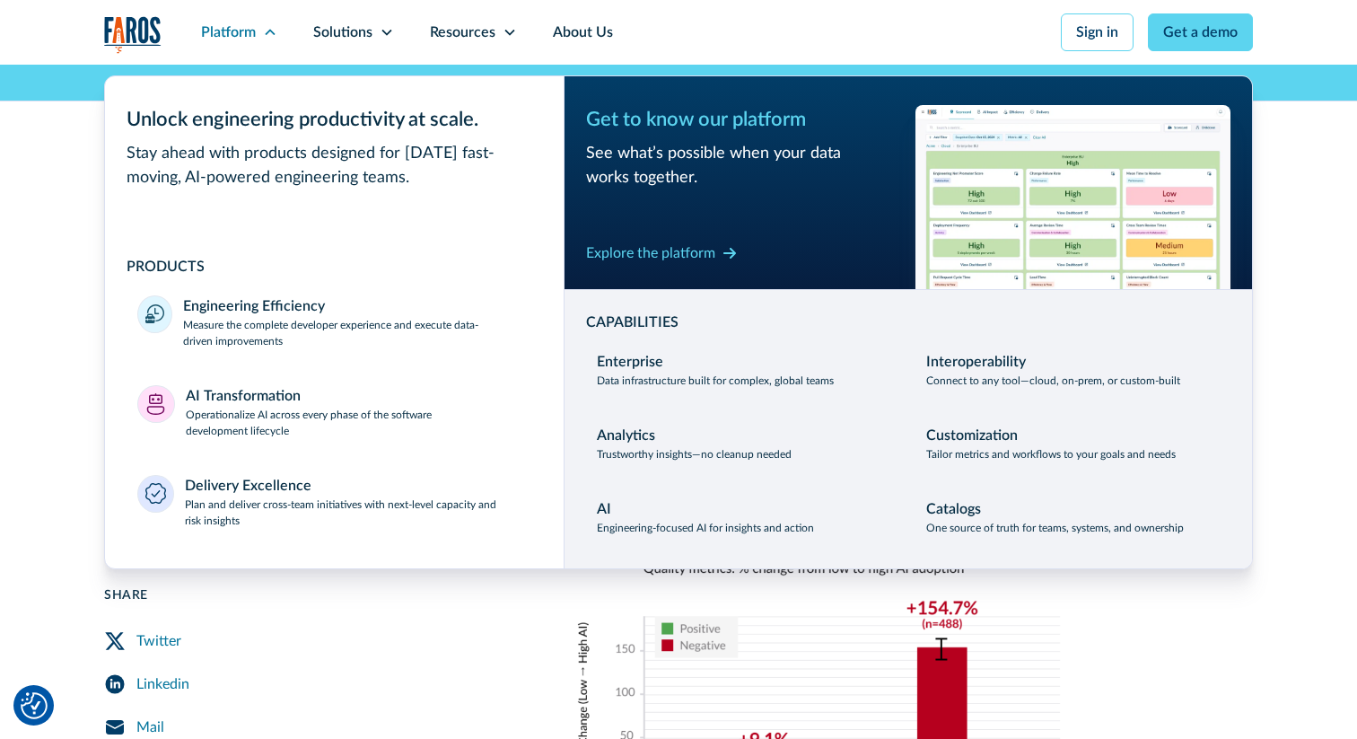  Describe the element at coordinates (678, 317) in the screenshot. I see `nav: Platform` at that location.